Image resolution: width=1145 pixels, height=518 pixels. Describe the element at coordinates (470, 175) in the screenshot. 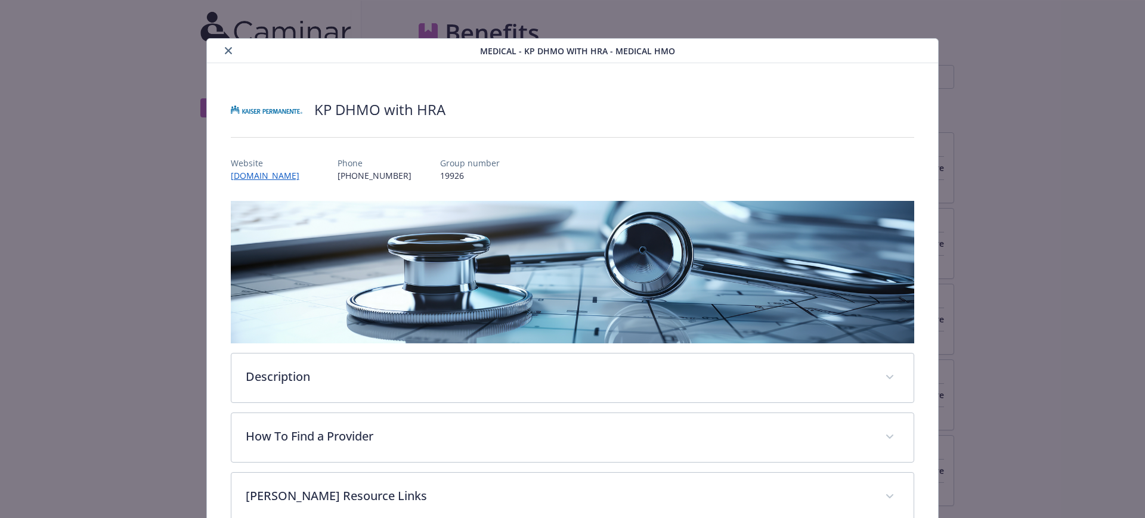

I see `p: 19926` at that location.